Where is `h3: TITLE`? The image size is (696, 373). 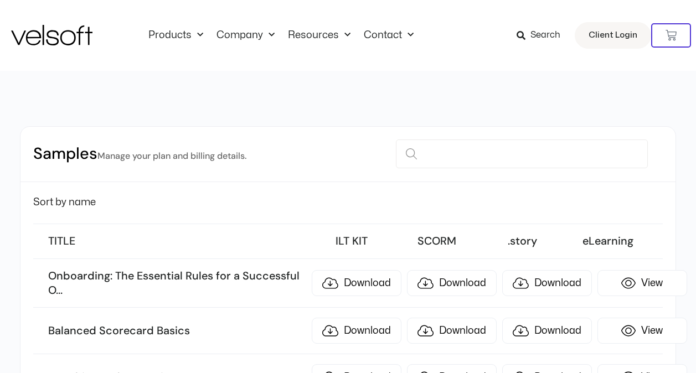 h3: TITLE is located at coordinates (177, 241).